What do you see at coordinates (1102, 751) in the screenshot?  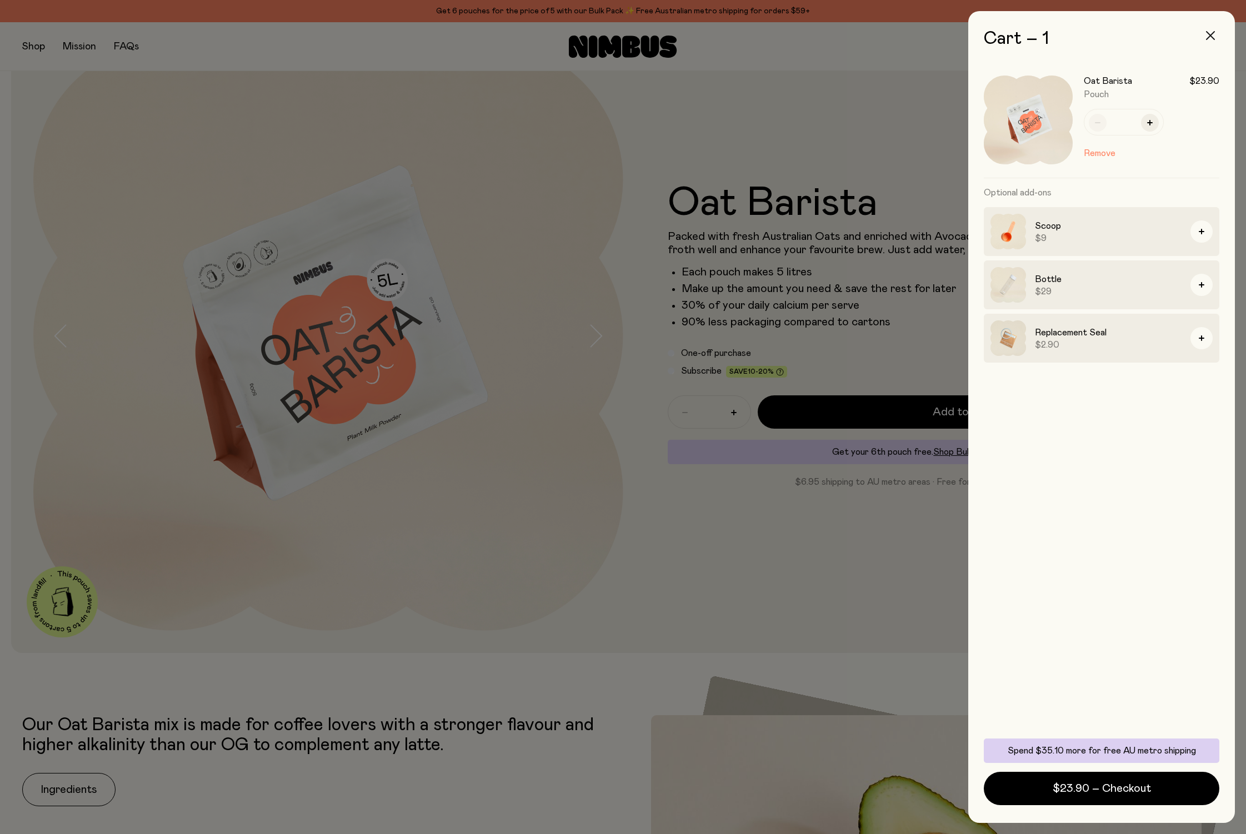 I see `p: Spend $35.10 more for free AU metro shipping` at bounding box center [1102, 751].